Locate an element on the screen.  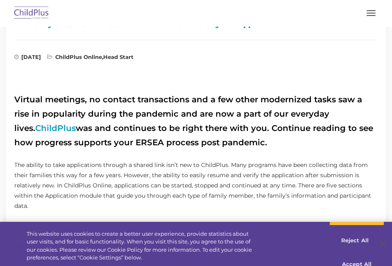
a: Head Start is located at coordinates (118, 57).